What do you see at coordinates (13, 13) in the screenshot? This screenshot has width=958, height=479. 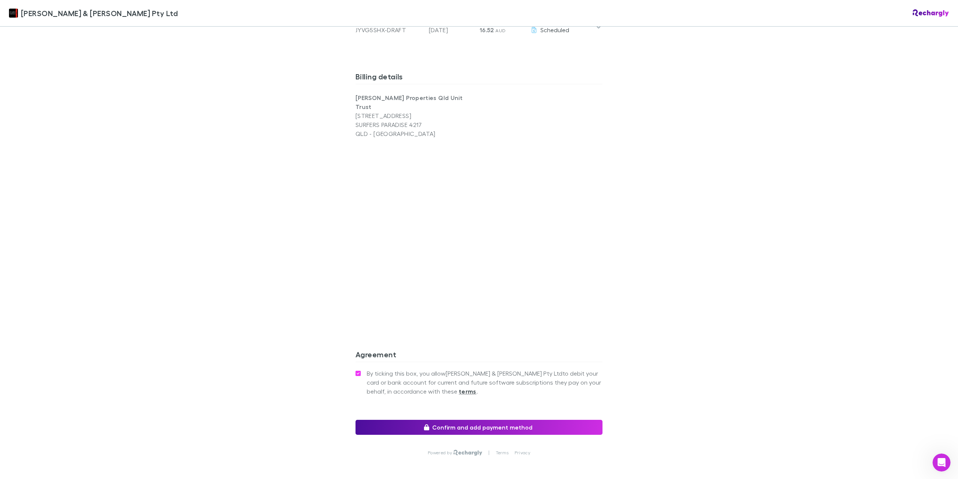 I see `img: Douglas & Harrison Pty Ltd's Logo` at bounding box center [13, 13].